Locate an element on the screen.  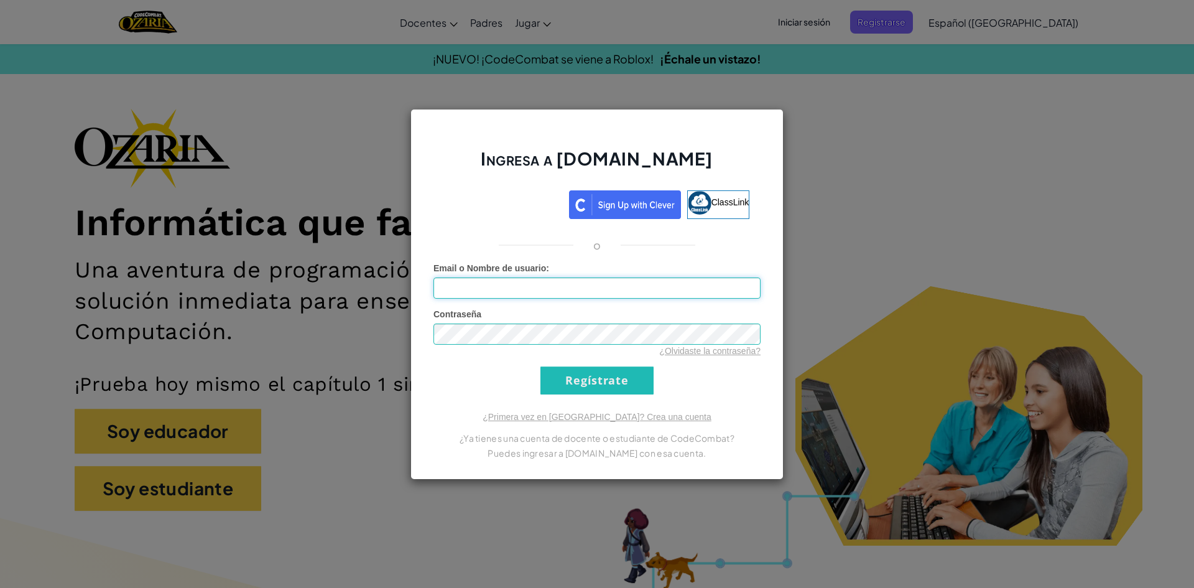
span: Contraseña is located at coordinates (457, 314).